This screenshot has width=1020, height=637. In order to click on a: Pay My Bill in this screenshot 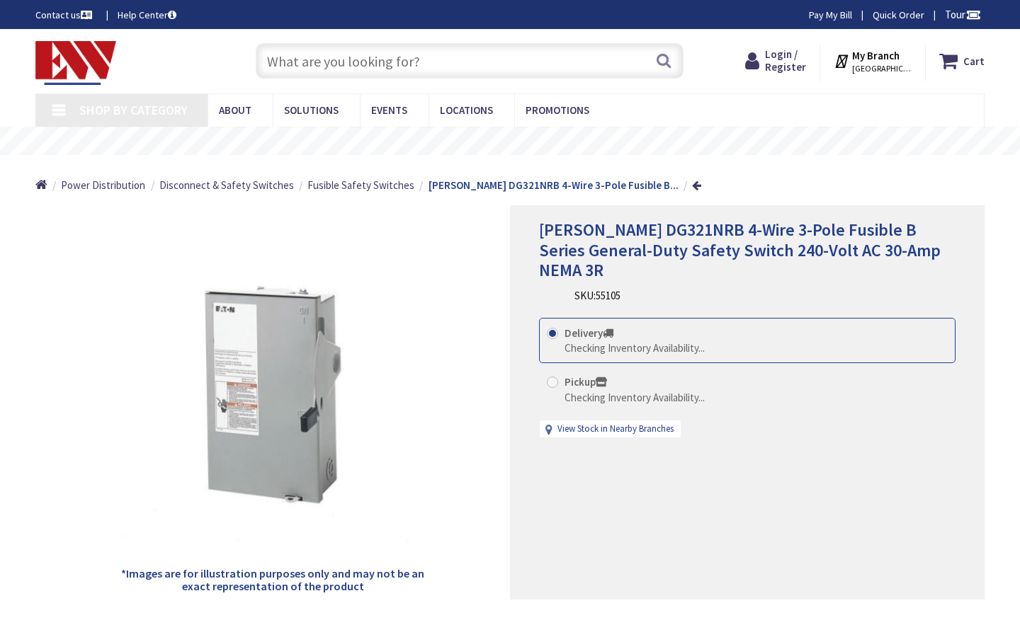, I will do `click(830, 15)`.